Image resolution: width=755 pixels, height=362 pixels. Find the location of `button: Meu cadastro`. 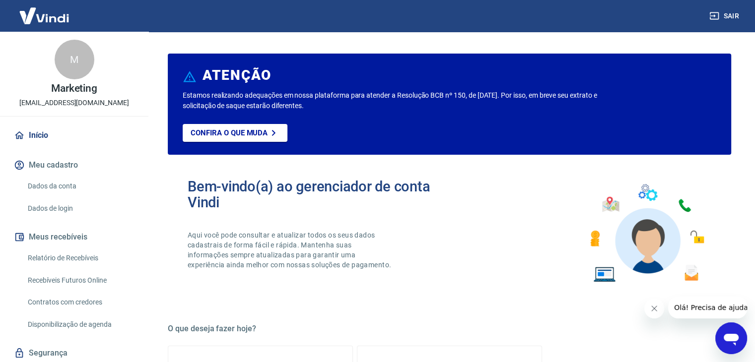

button: Meu cadastro is located at coordinates (74, 165).